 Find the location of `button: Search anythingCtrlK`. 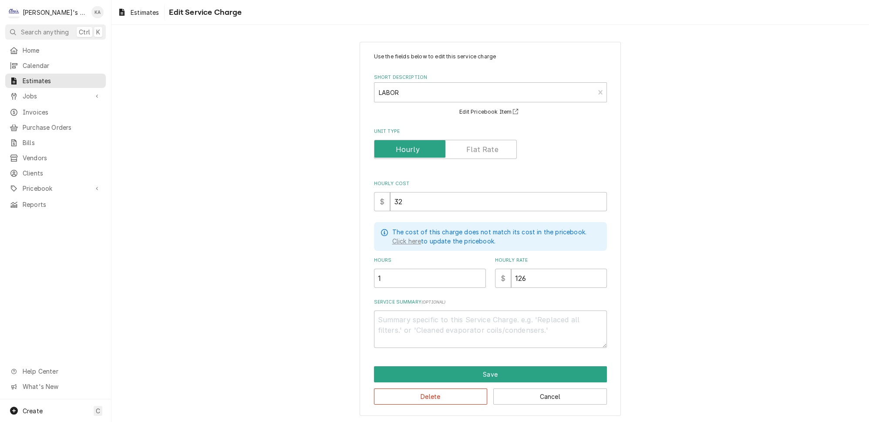

button: Search anythingCtrlK is located at coordinates (55, 32).